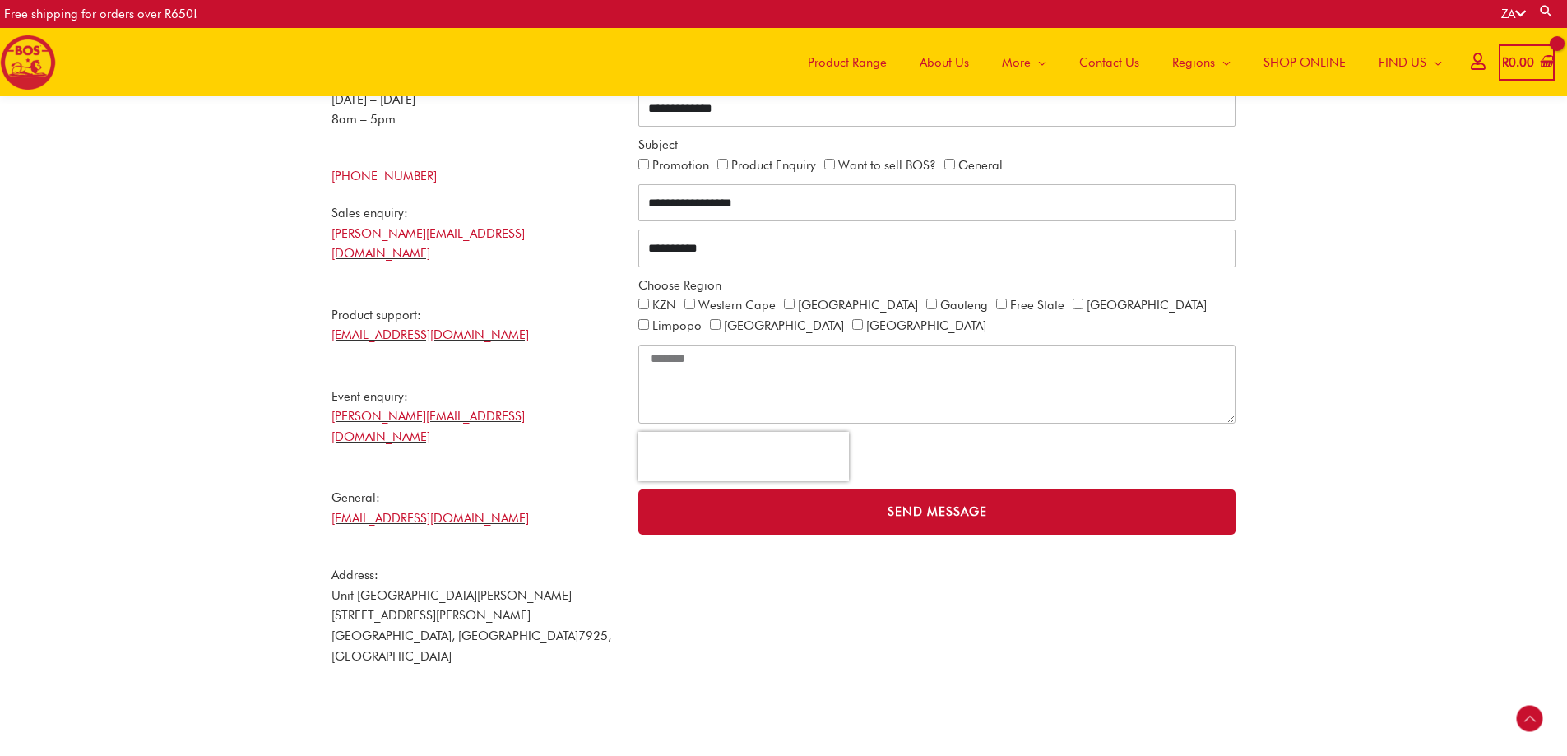 The height and width of the screenshot is (756, 1567). Describe the element at coordinates (737, 305) in the screenshot. I see `label: Western Cape` at that location.